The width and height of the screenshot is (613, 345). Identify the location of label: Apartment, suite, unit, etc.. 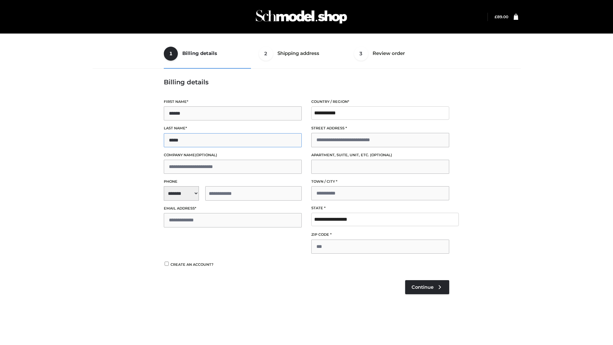
(380, 155).